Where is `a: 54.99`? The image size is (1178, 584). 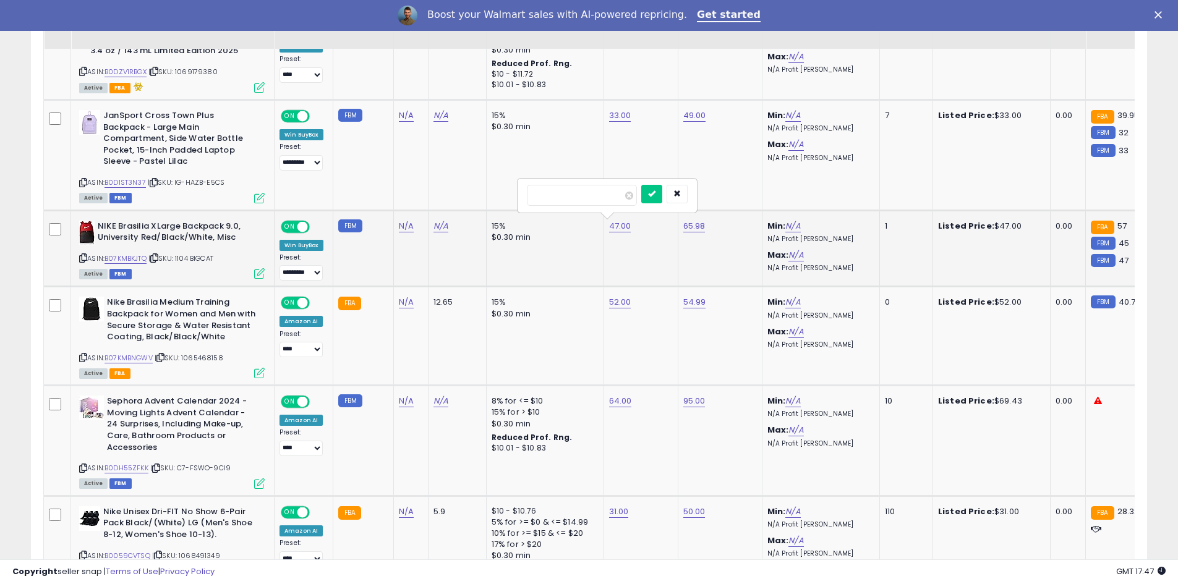
a: 54.99 is located at coordinates (694, 302).